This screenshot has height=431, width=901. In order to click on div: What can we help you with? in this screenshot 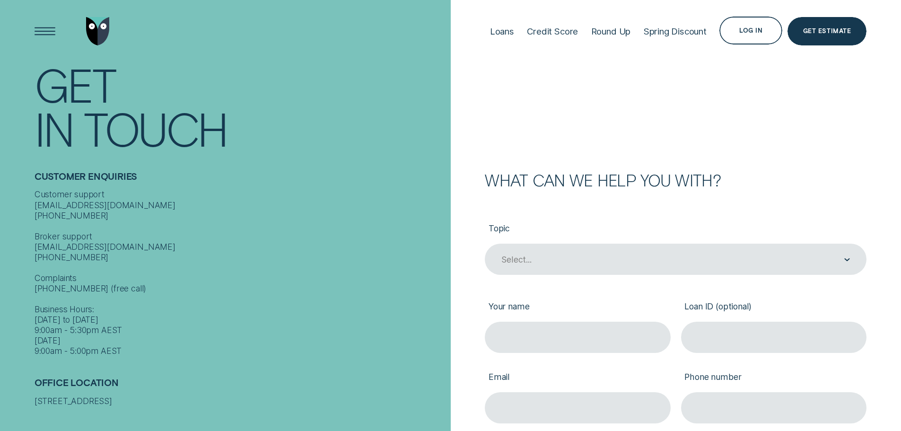, I will do `click(675, 180)`.